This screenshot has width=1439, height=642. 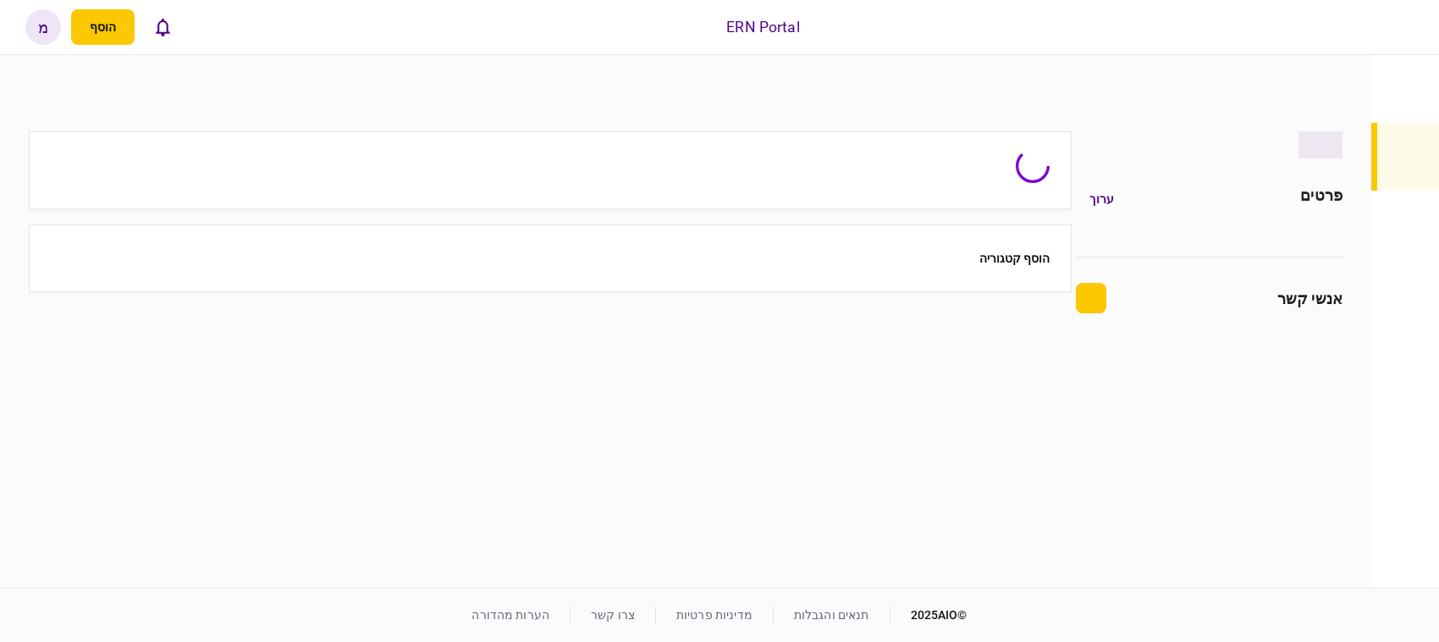 What do you see at coordinates (1310, 298) in the screenshot?
I see `div: אנשי קשר` at bounding box center [1310, 298].